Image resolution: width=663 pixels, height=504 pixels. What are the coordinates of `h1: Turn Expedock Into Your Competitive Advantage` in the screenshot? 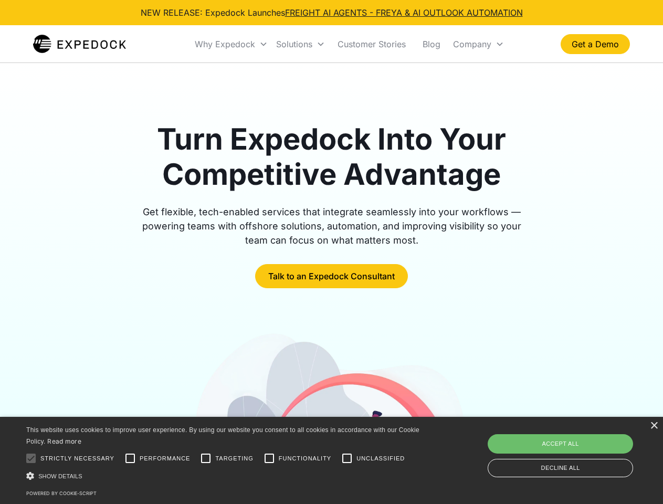 It's located at (332, 157).